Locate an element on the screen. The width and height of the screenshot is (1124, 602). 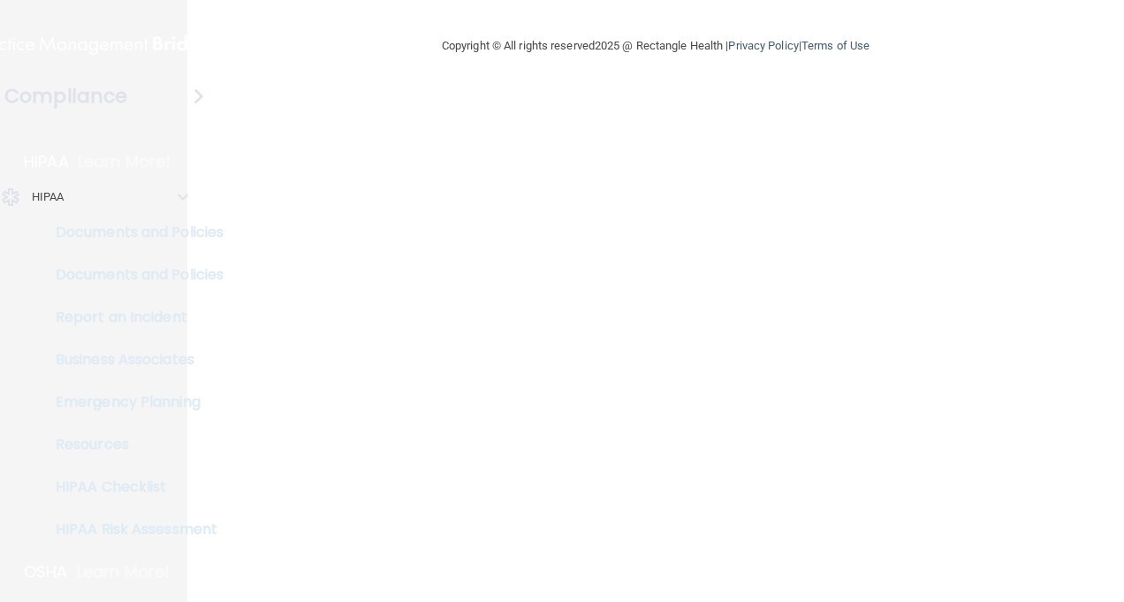
p: Report an Incident is located at coordinates (132, 317).